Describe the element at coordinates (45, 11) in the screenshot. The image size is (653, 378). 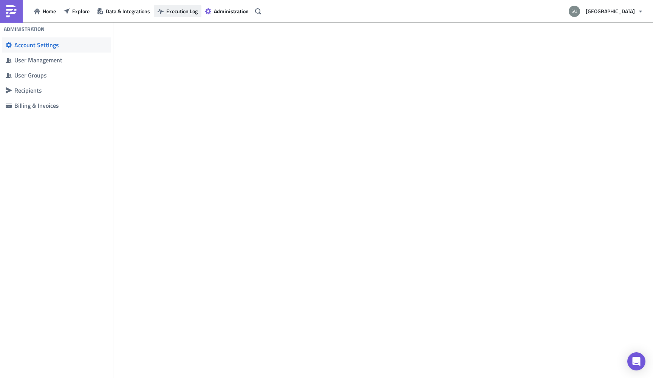
I see `button: Home` at that location.